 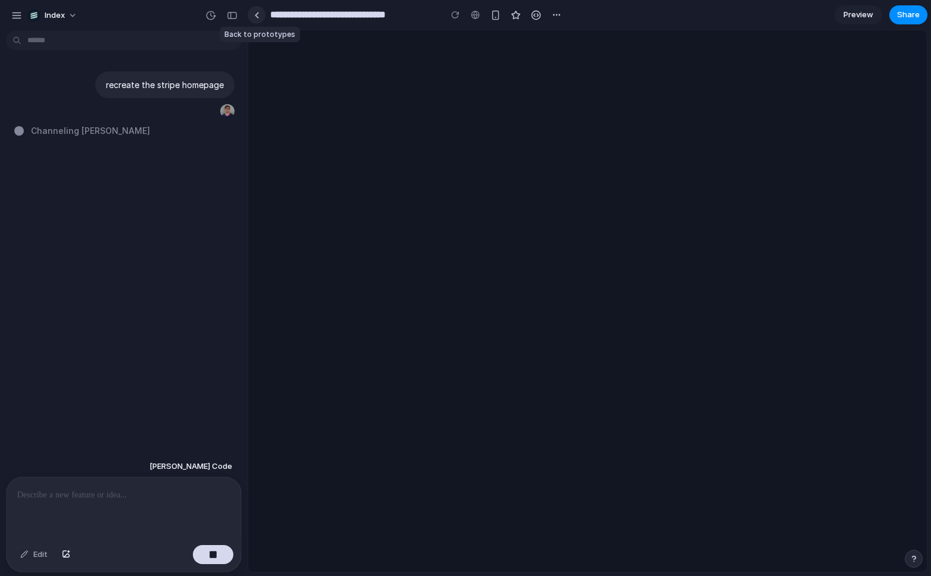 I want to click on a: Preview, so click(x=859, y=15).